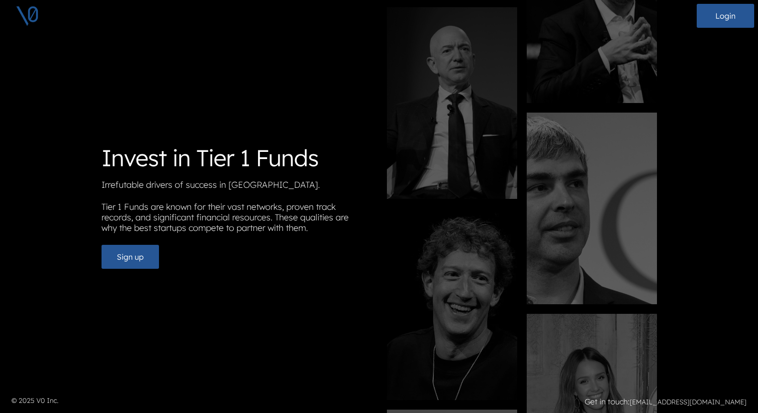 This screenshot has width=758, height=413. Describe the element at coordinates (725, 16) in the screenshot. I see `button: Login` at that location.